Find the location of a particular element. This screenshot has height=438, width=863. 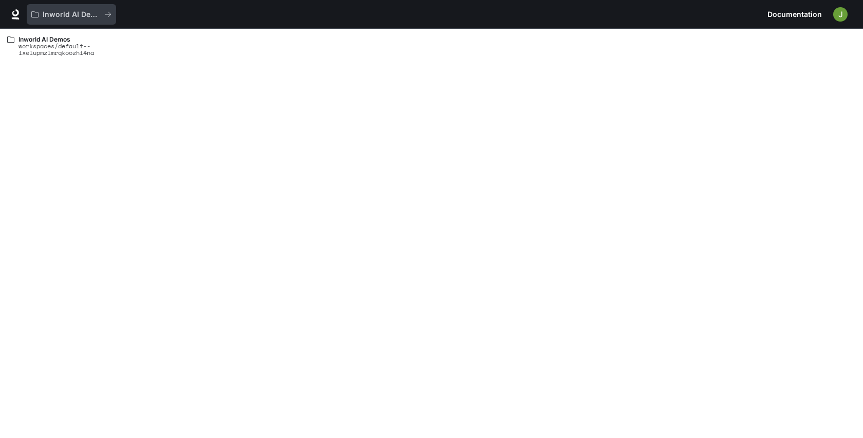

button: All workspaces is located at coordinates (71, 14).